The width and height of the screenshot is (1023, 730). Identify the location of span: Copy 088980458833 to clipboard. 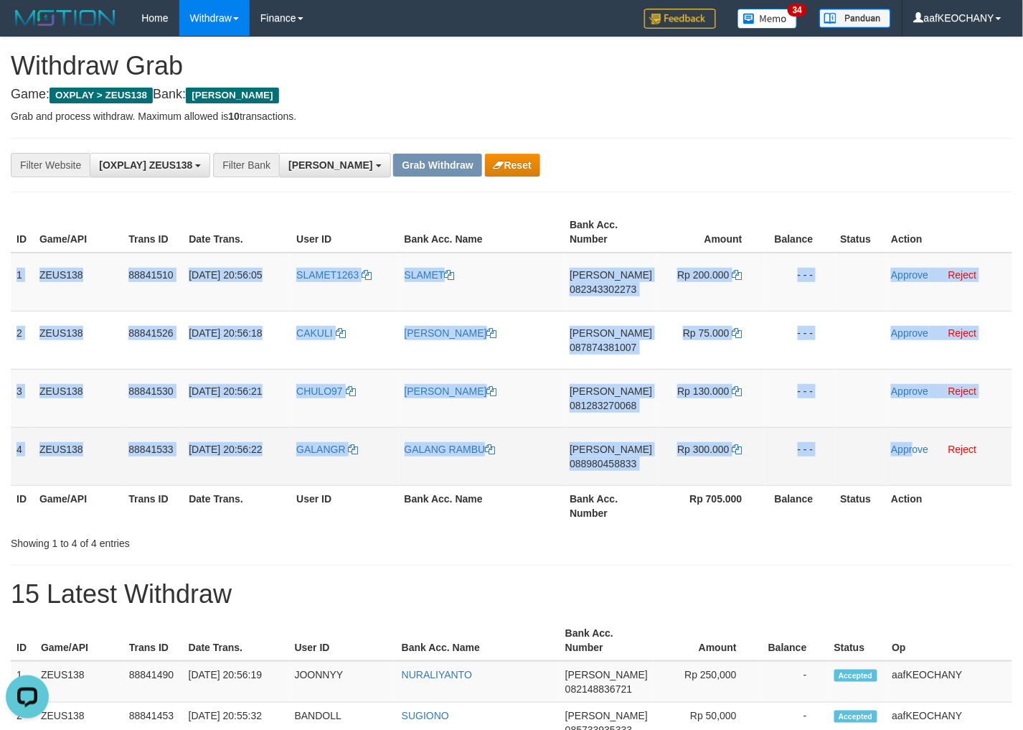
(603, 464).